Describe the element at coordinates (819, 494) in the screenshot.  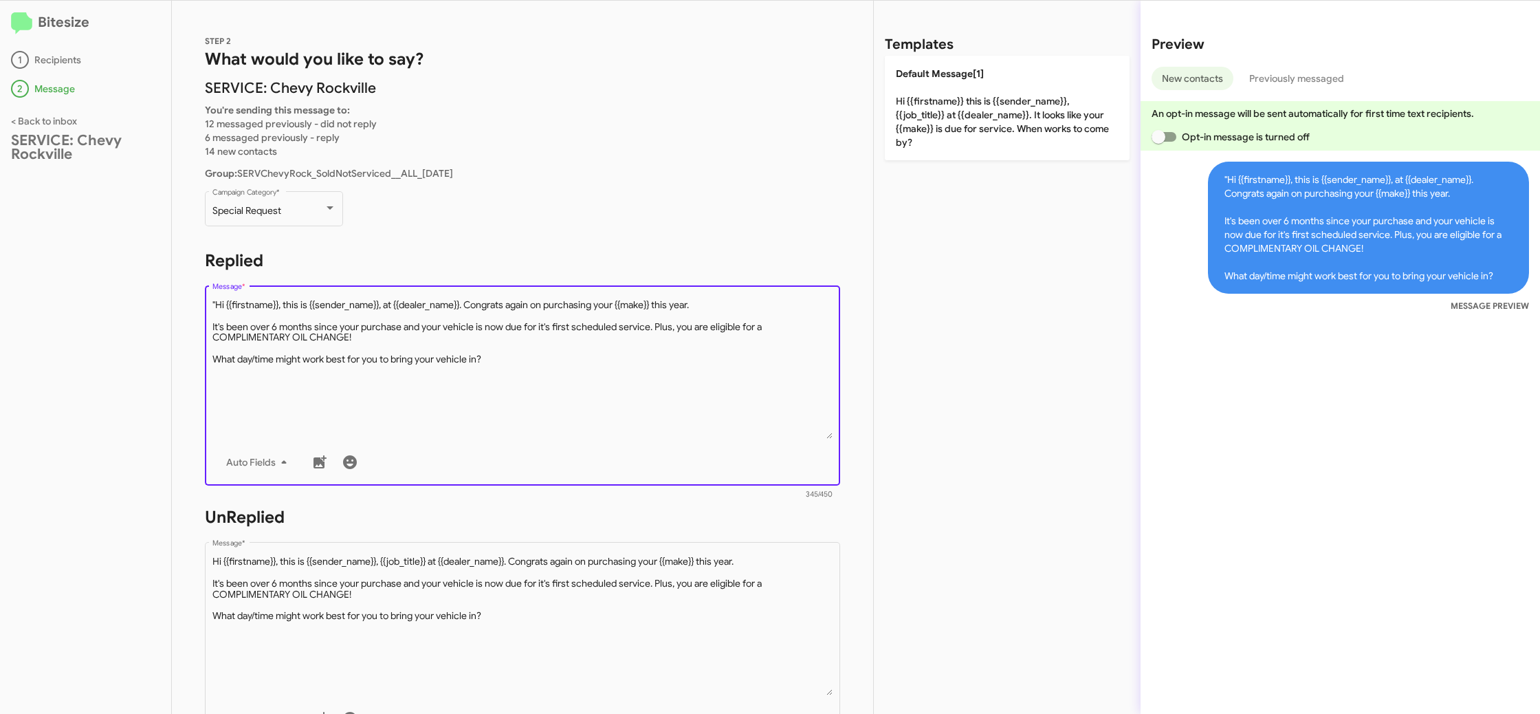
I see `mat-hint: 345/450` at that location.